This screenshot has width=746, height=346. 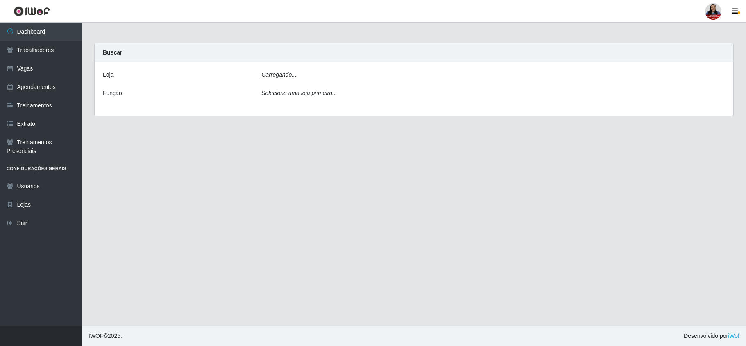 What do you see at coordinates (105, 336) in the screenshot?
I see `span: © 2025 .` at bounding box center [105, 336].